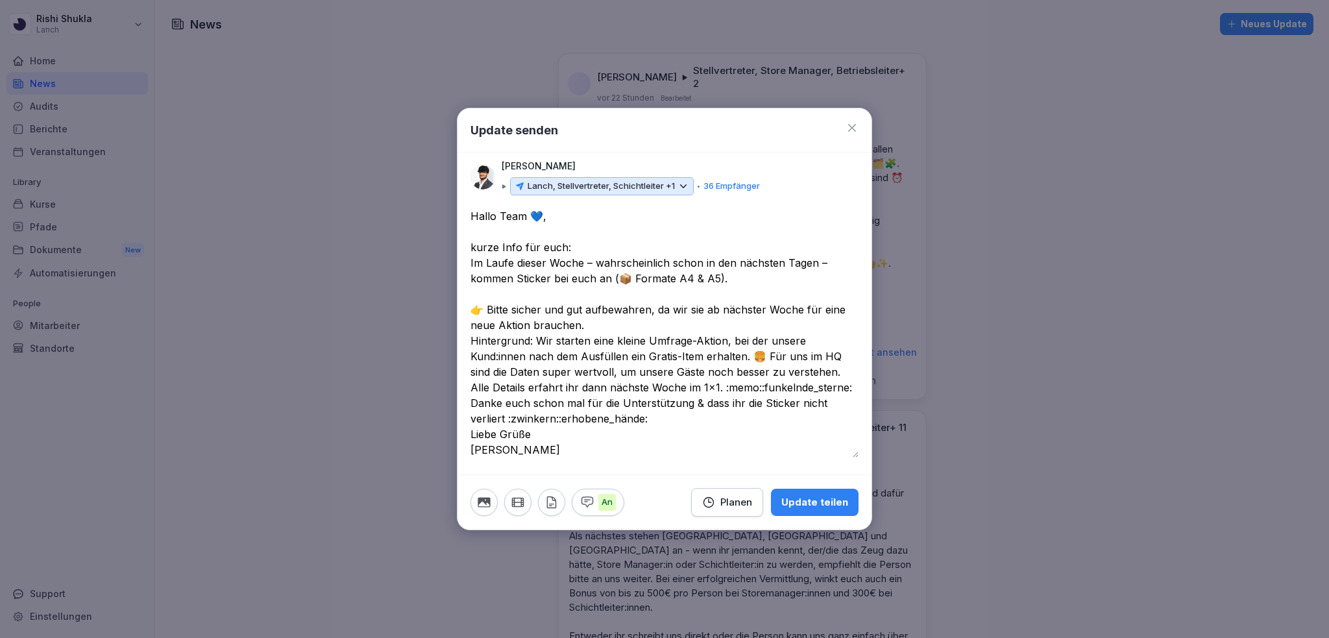 This screenshot has height=638, width=1329. I want to click on img: tvucj8tul2t4wohdgetxw0db.png, so click(483, 177).